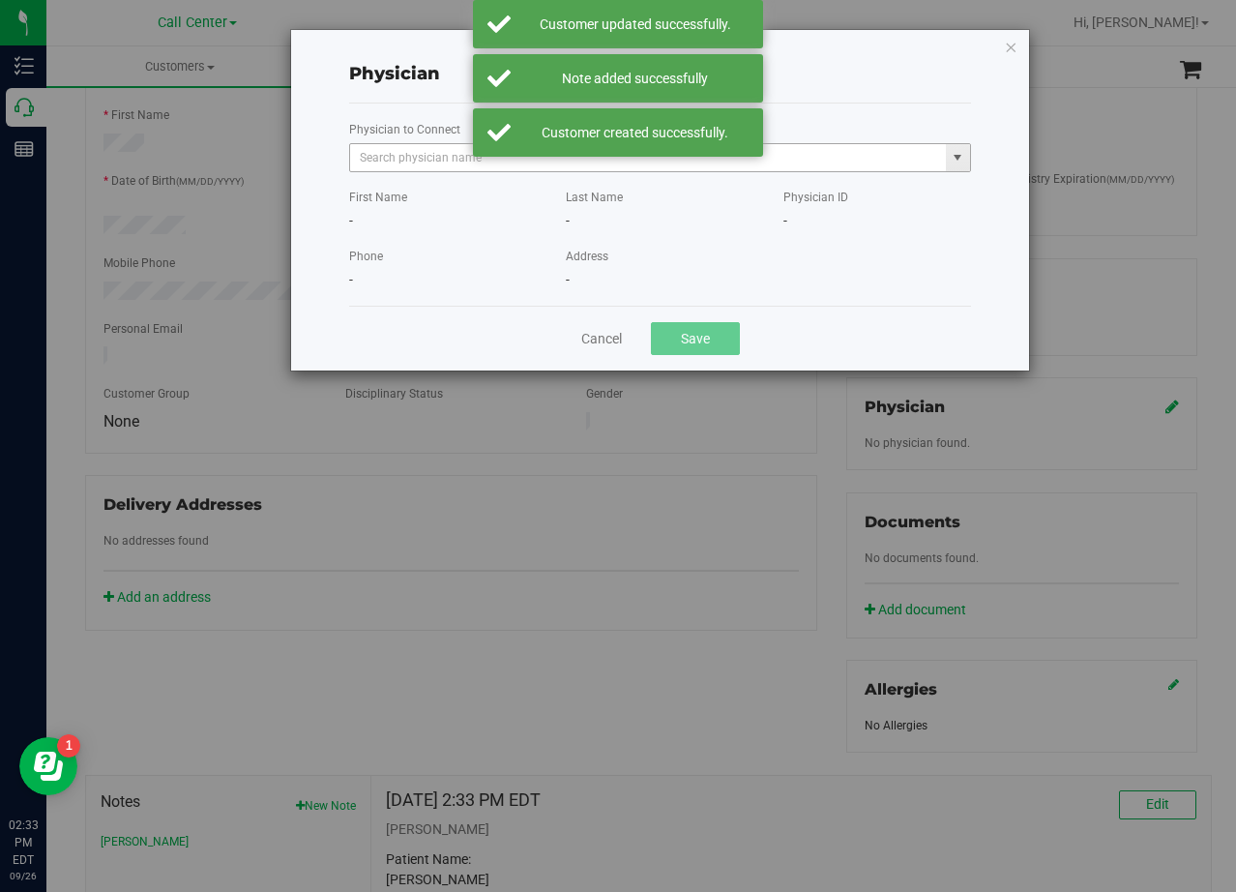 The width and height of the screenshot is (1236, 892). What do you see at coordinates (695, 338) in the screenshot?
I see `button: Save` at bounding box center [695, 338].